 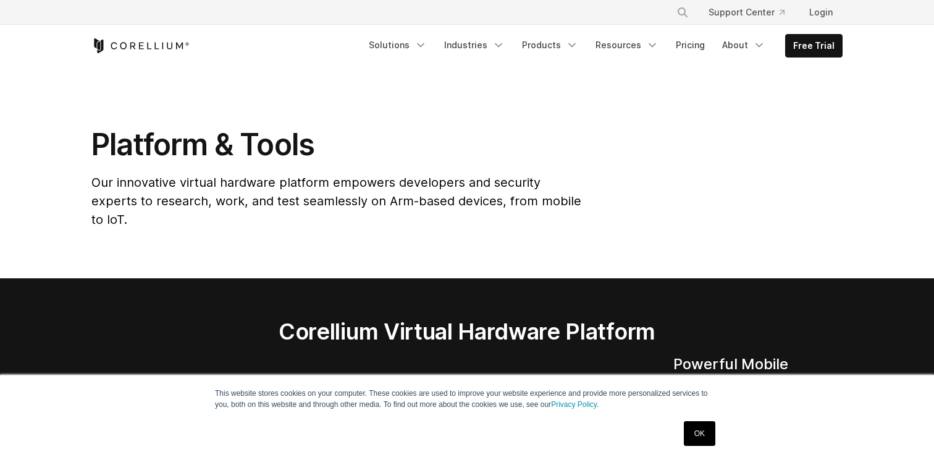 I want to click on a: OK, so click(x=700, y=433).